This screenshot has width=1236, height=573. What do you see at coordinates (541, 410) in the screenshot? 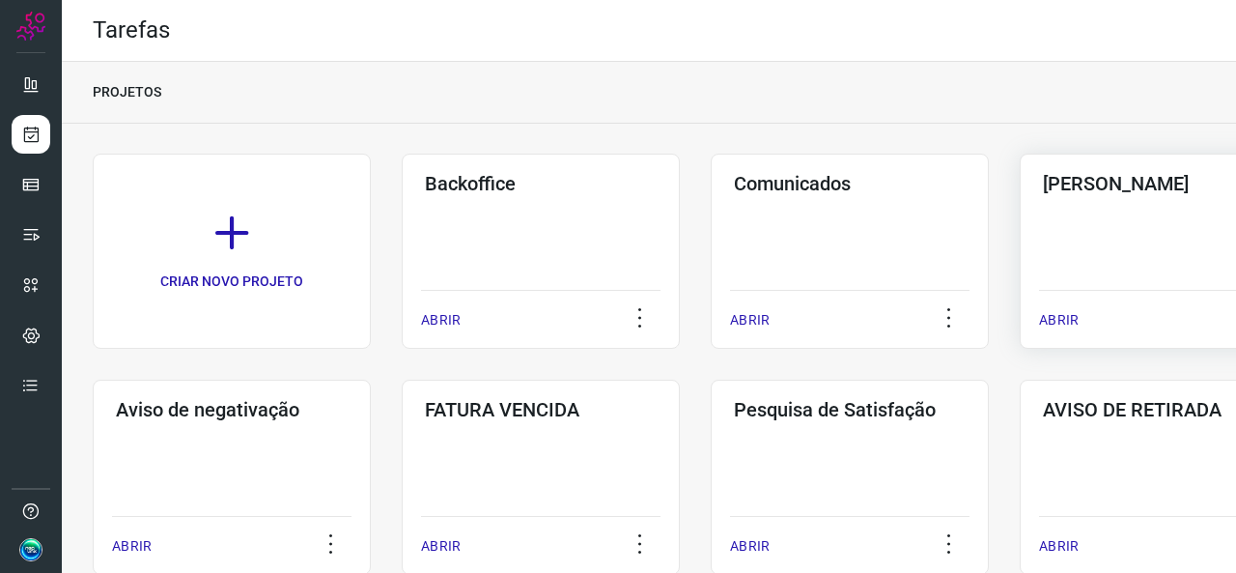
I see `h3: FATURA VENCIDA` at bounding box center [541, 410].